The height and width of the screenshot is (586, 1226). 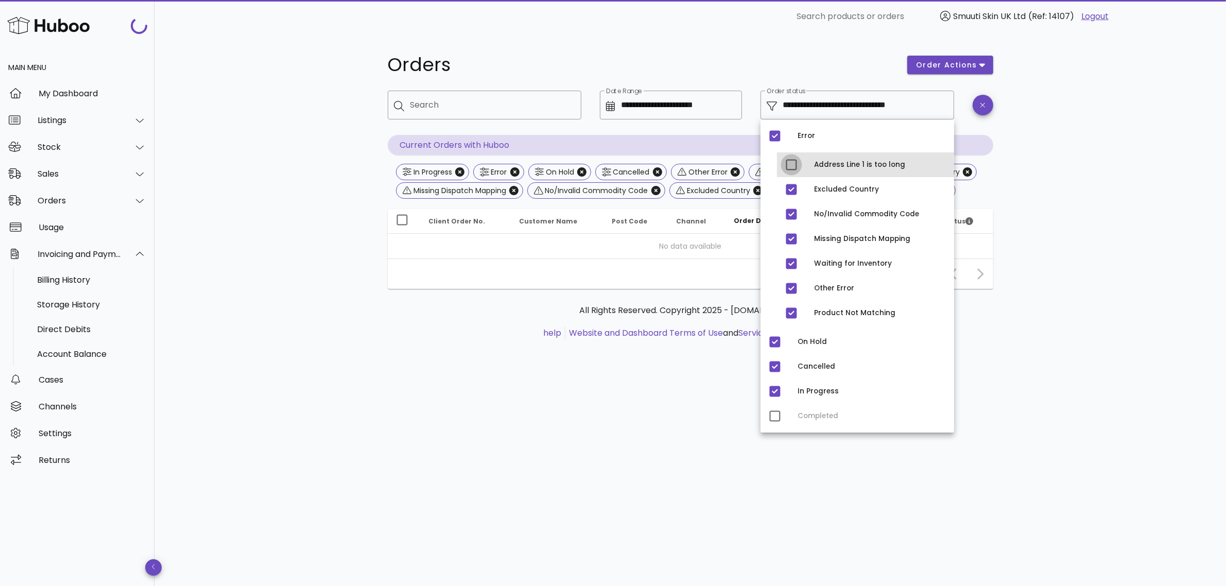 I want to click on div: Listings, so click(x=79, y=120).